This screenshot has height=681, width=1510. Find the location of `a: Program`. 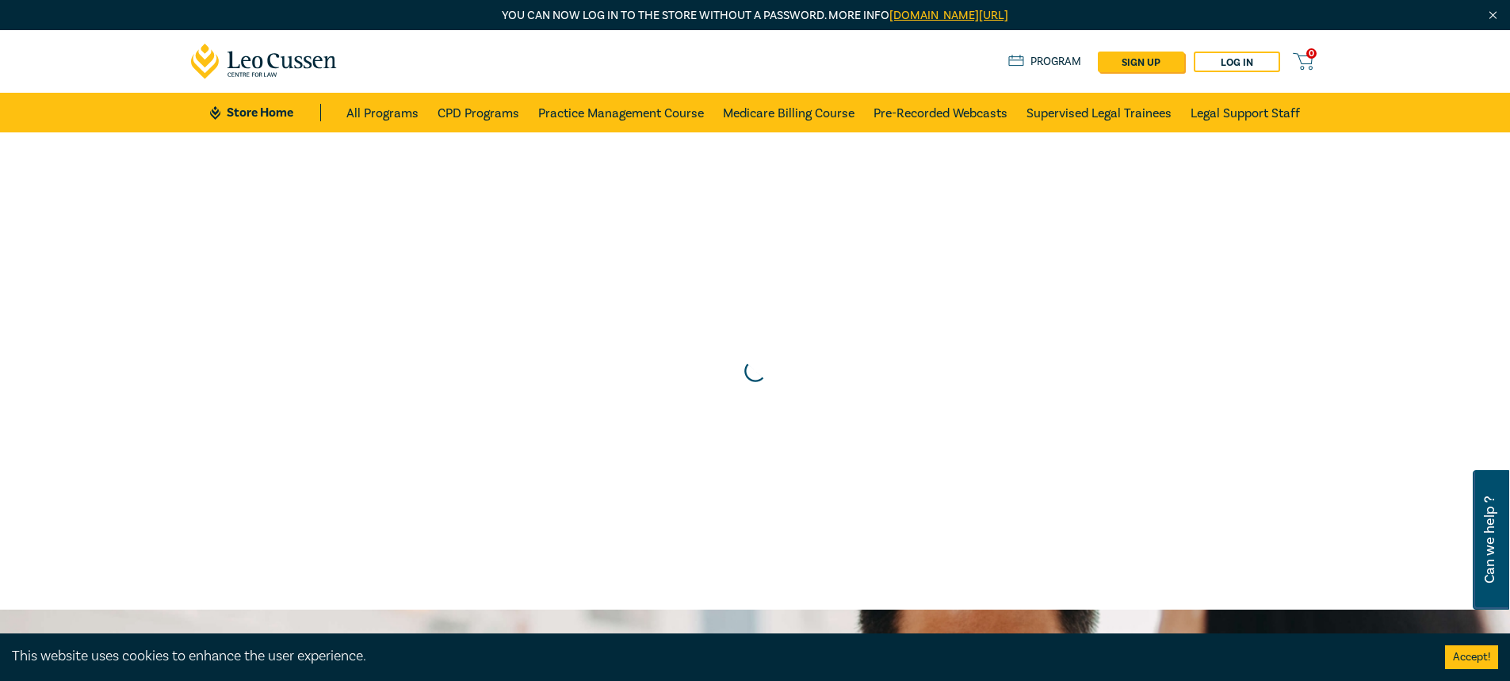

a: Program is located at coordinates (1044, 62).